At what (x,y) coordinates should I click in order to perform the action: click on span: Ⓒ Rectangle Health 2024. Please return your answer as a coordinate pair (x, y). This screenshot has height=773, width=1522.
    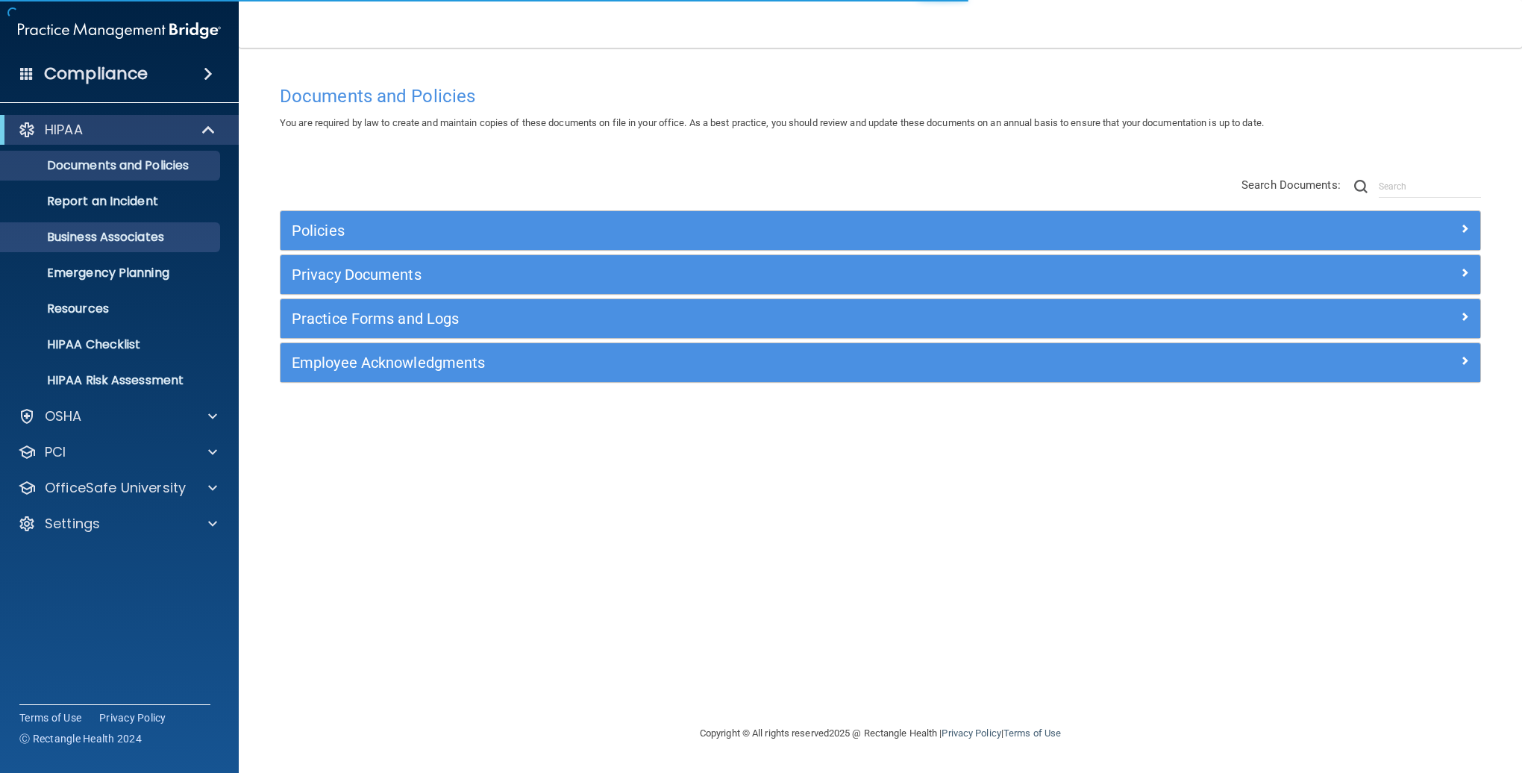
    Looking at the image, I should click on (81, 739).